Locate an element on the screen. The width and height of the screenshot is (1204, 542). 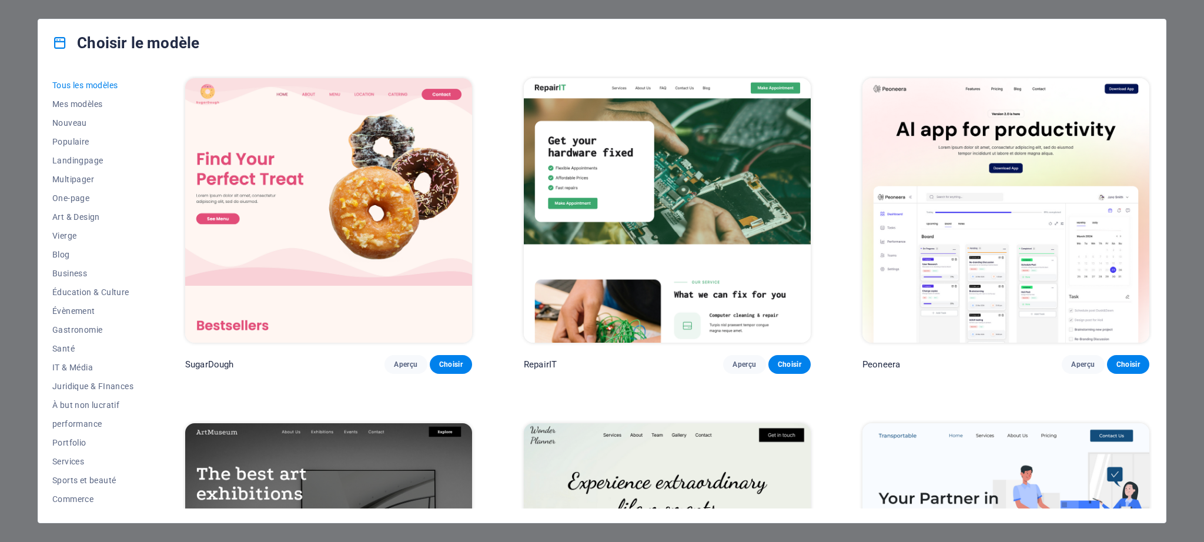
img: RepairIT is located at coordinates (667, 210).